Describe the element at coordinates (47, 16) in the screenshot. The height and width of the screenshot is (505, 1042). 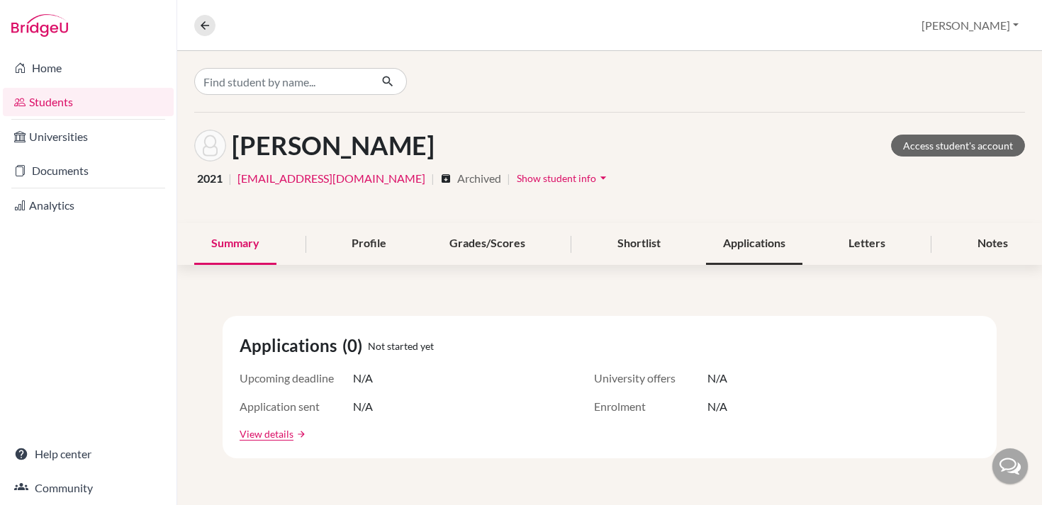
I see `span: Help` at that location.